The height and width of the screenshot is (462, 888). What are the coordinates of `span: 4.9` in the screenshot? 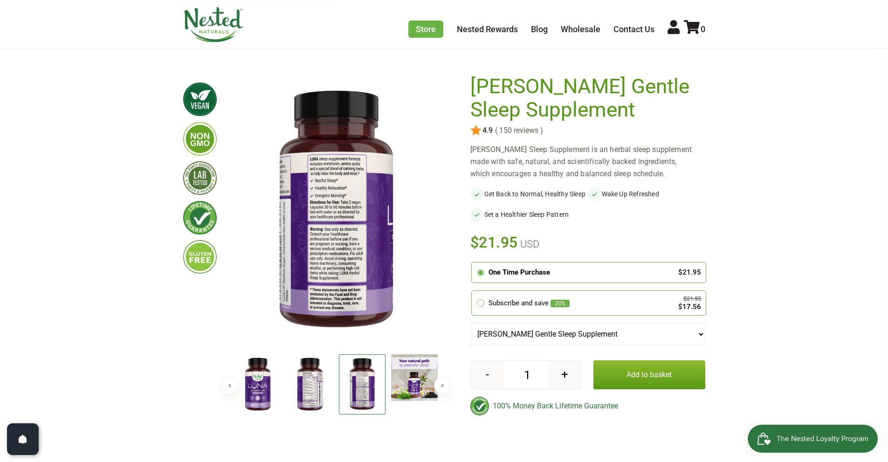 It's located at (487, 131).